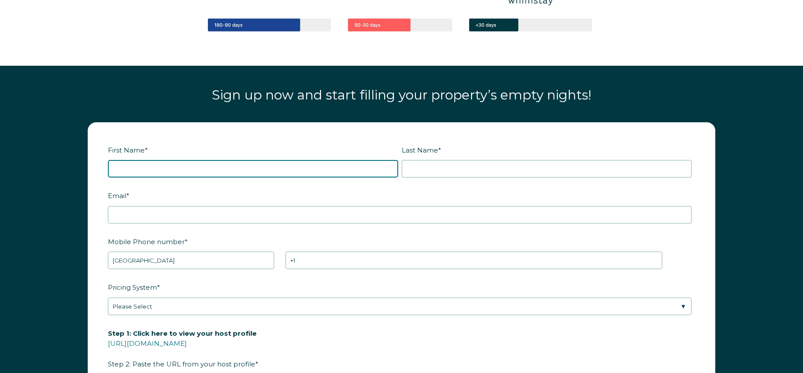 The image size is (803, 373). Describe the element at coordinates (132, 287) in the screenshot. I see `span: Pricing System` at that location.